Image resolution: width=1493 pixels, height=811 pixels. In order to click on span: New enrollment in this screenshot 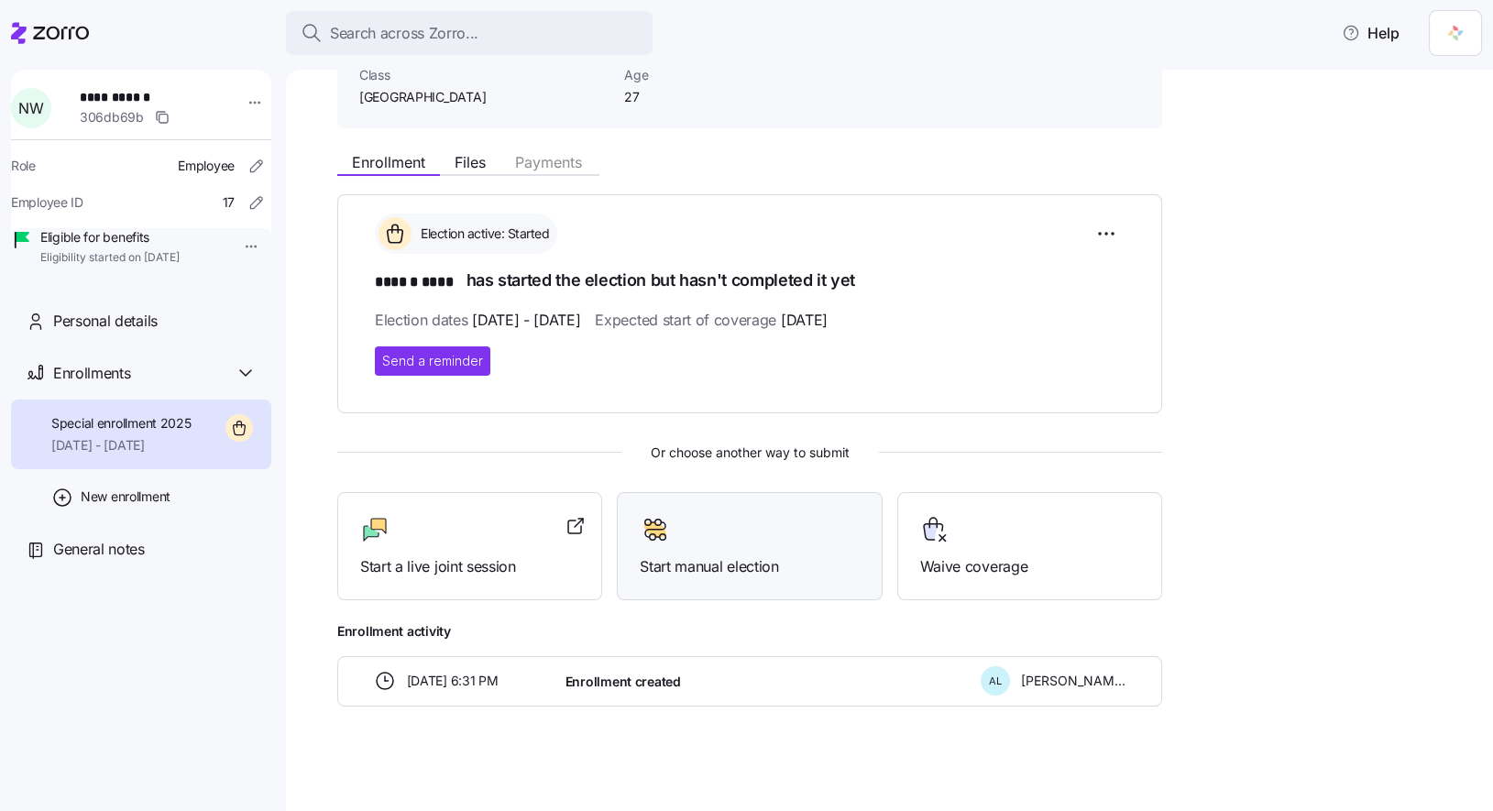, I will do `click(126, 497)`.